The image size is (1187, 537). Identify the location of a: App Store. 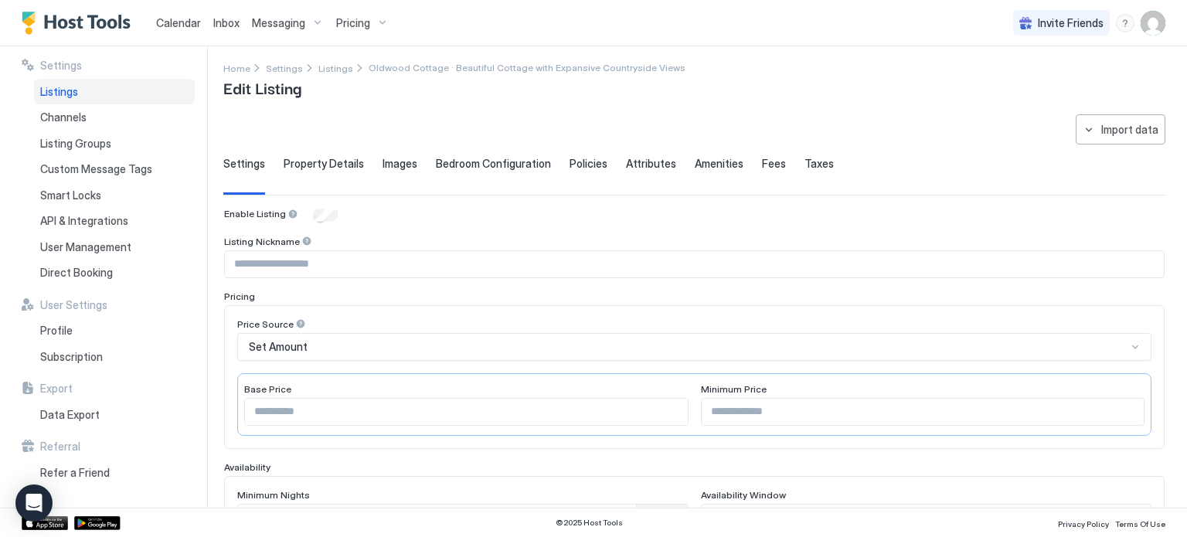
(45, 523).